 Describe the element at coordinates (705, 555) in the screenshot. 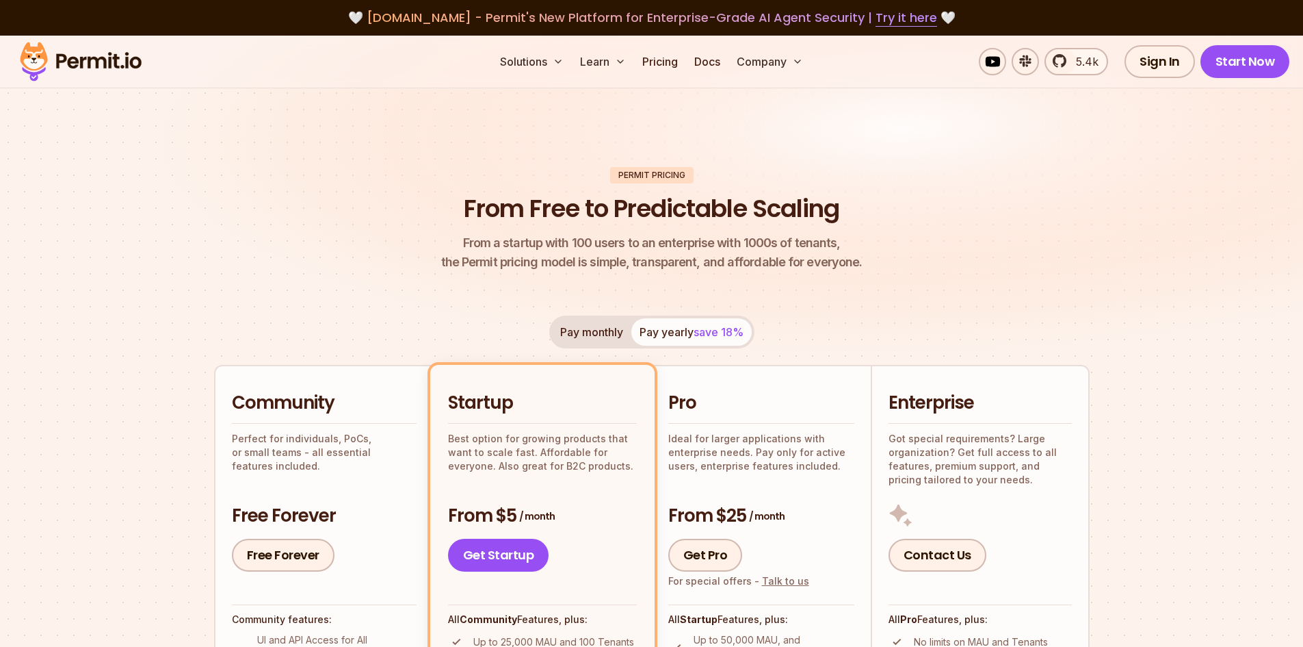

I see `a: Get Pro` at that location.